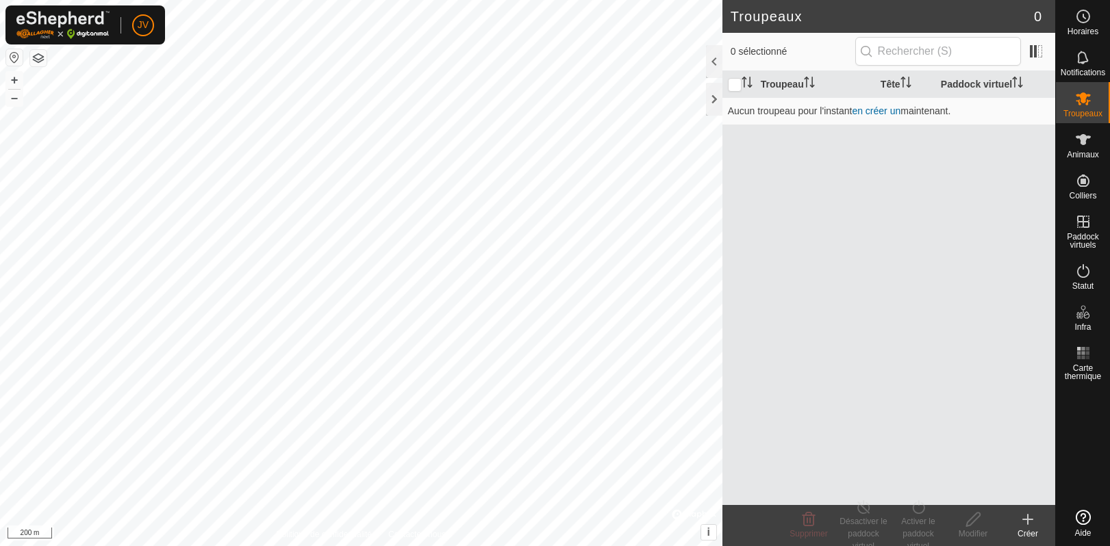 Image resolution: width=1110 pixels, height=546 pixels. Describe the element at coordinates (1082, 196) in the screenshot. I see `span: Colliers` at that location.